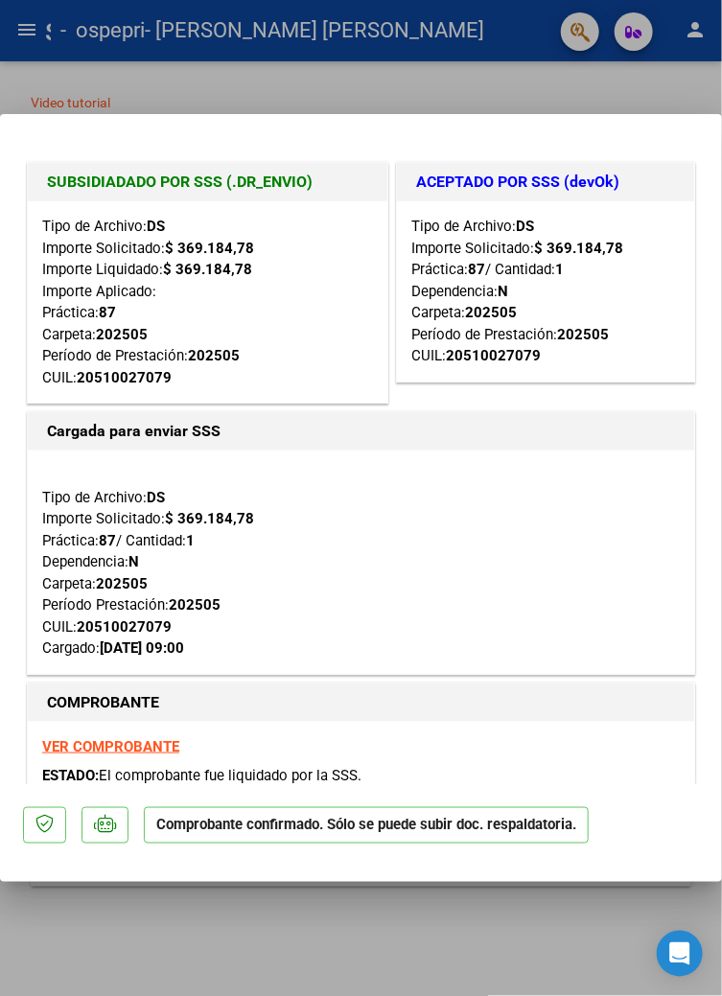 Image resolution: width=722 pixels, height=996 pixels. I want to click on p: Comprobante confirmado. Sólo se puede subir doc. respaldatoria., so click(366, 826).